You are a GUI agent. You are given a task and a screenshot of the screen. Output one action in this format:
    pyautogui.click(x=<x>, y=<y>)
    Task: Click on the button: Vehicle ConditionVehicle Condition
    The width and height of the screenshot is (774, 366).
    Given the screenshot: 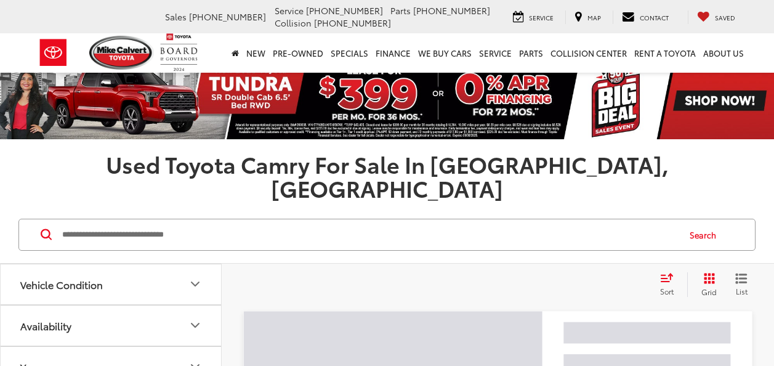 What is the action you would take?
    pyautogui.click(x=111, y=284)
    